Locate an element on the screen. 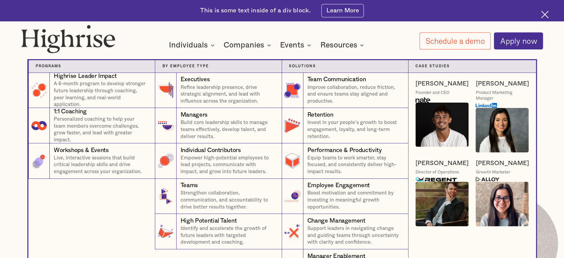 The width and height of the screenshot is (564, 258). div: High Potential Talent is located at coordinates (208, 220).